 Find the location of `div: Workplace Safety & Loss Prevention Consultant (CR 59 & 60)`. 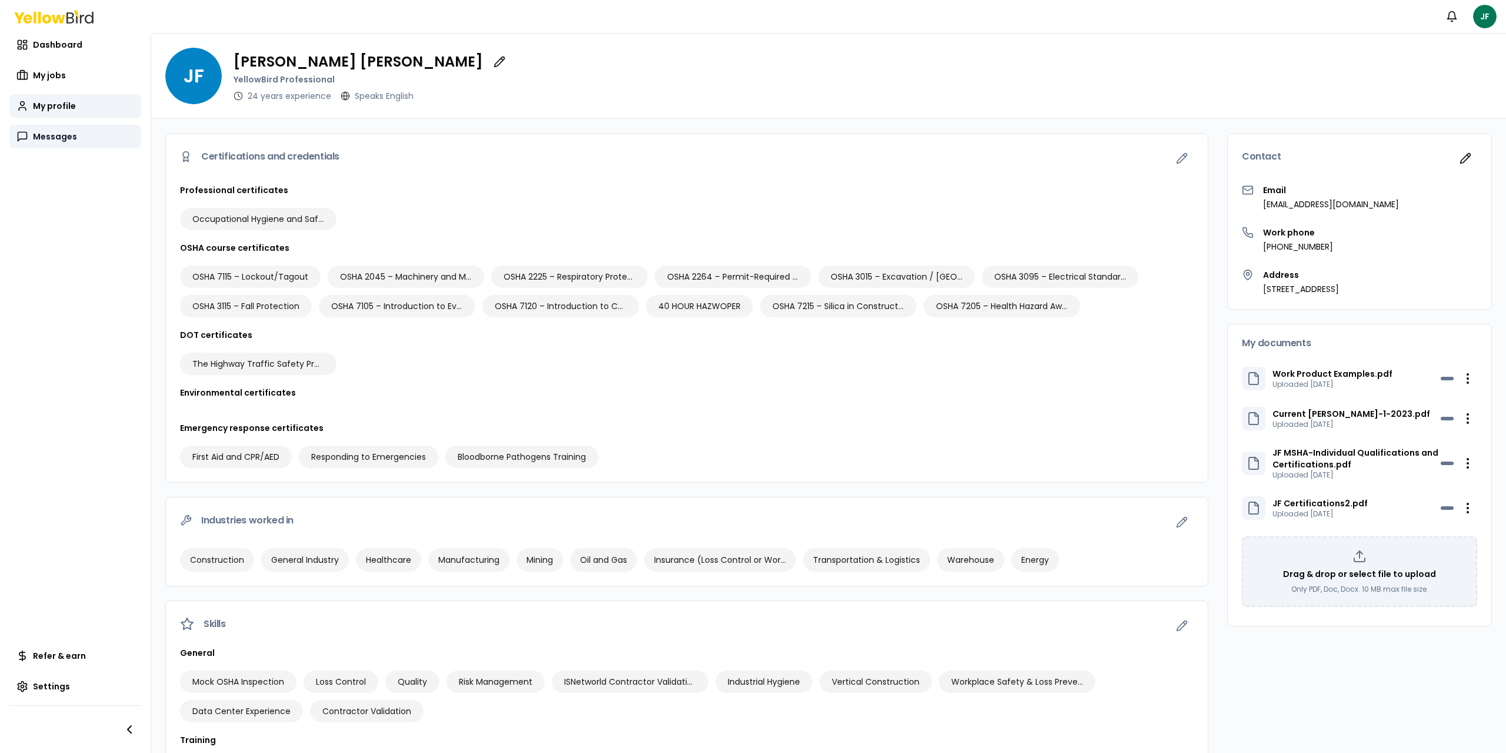

div: Workplace Safety & Loss Prevention Consultant (CR 59 & 60) is located at coordinates (1017, 681).